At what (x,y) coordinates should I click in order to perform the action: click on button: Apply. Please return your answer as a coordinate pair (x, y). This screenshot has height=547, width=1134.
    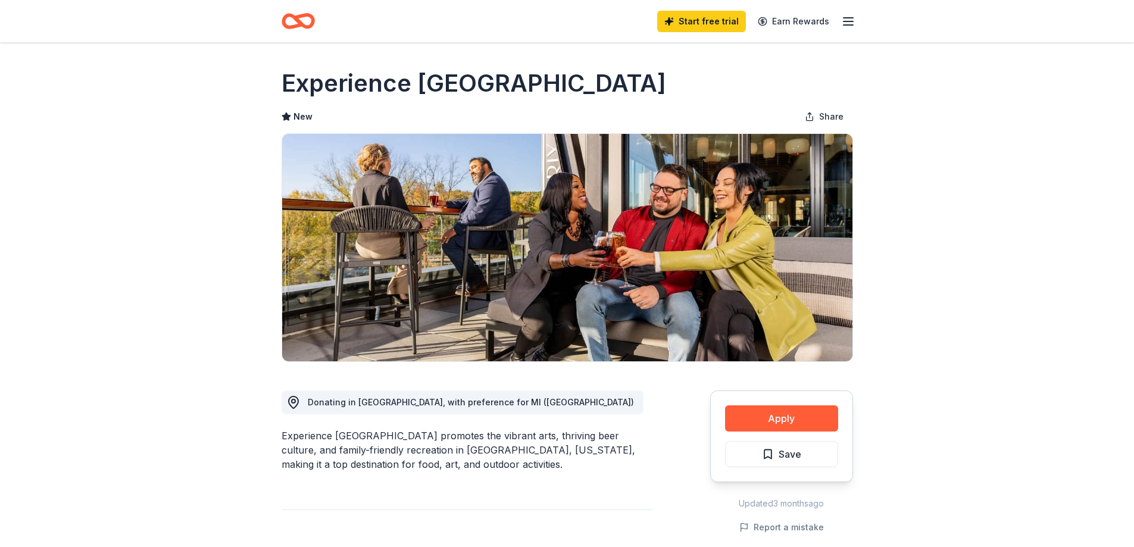
    Looking at the image, I should click on (782, 418).